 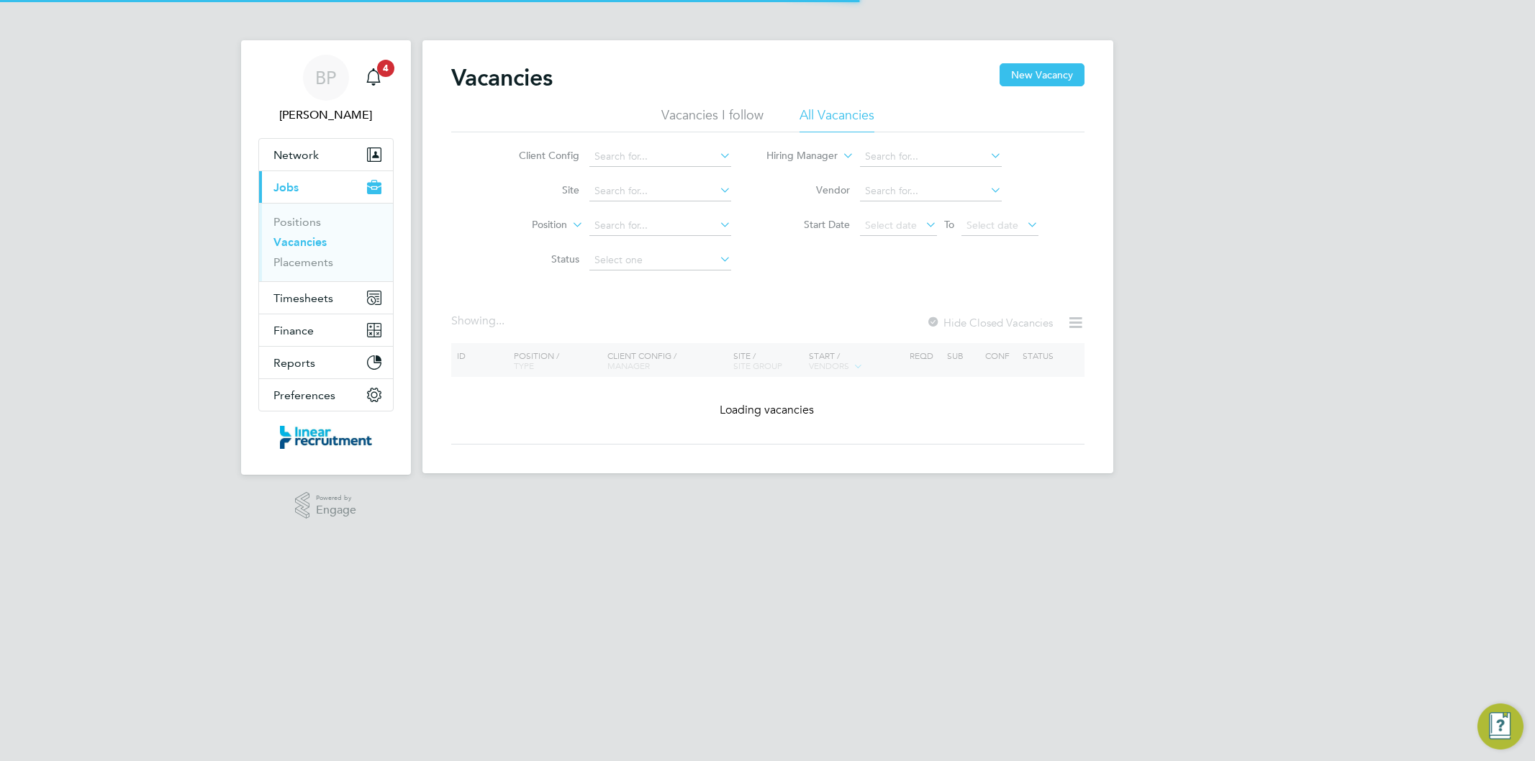 What do you see at coordinates (386, 68) in the screenshot?
I see `span: 4` at bounding box center [386, 68].